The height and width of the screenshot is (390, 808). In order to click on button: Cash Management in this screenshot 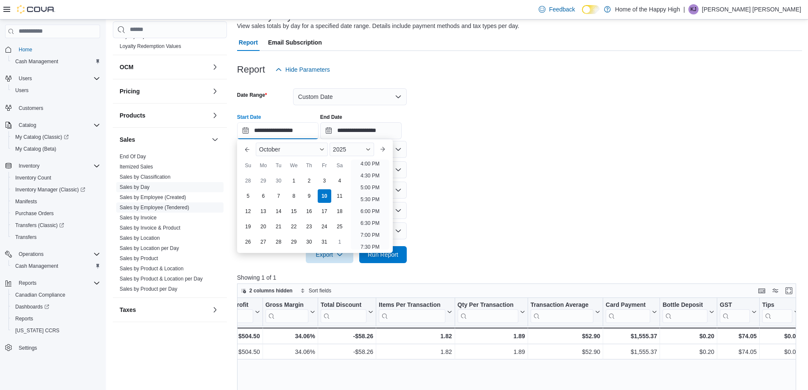, I will do `click(56, 266)`.